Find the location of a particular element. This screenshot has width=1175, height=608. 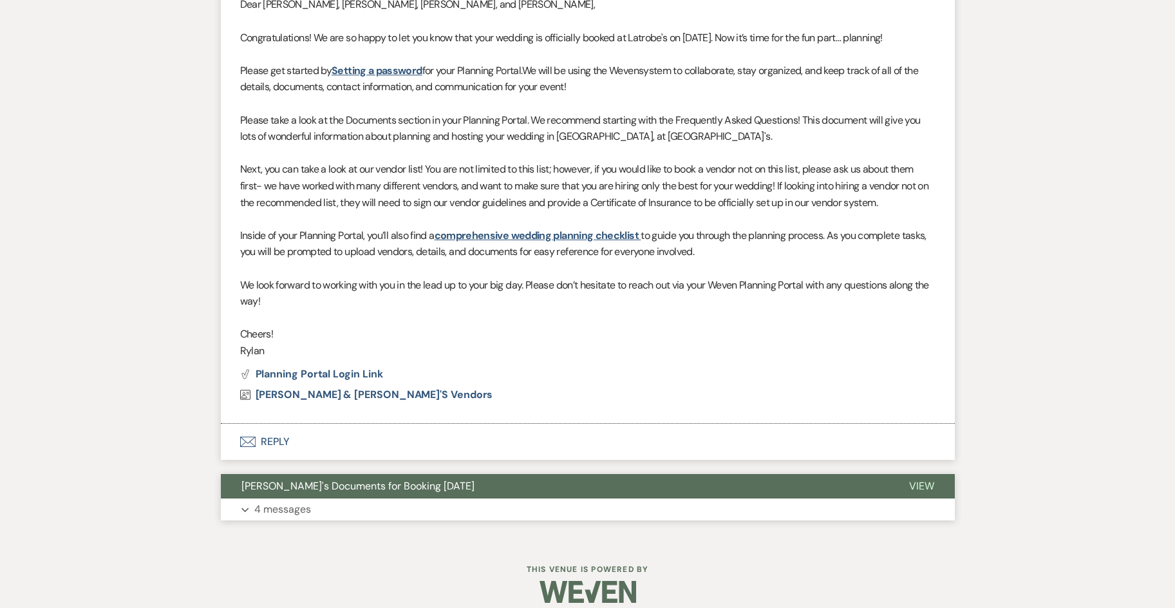

button: Reply is located at coordinates (588, 442).